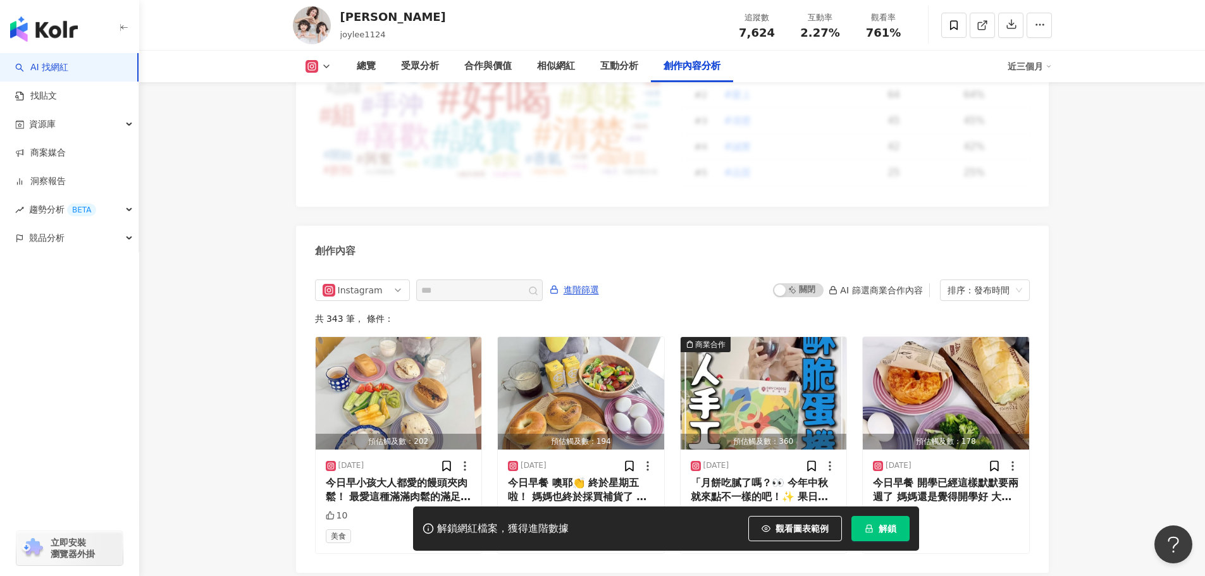 This screenshot has width=1205, height=576. What do you see at coordinates (312, 25) in the screenshot?
I see `img: KOL Avatar` at bounding box center [312, 25].